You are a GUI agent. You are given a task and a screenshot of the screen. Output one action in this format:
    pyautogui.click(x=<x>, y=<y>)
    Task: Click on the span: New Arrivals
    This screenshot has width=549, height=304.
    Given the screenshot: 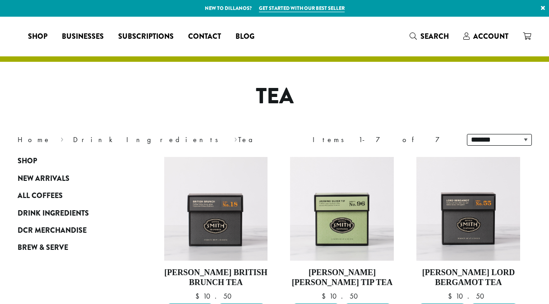 What is the action you would take?
    pyautogui.click(x=43, y=179)
    